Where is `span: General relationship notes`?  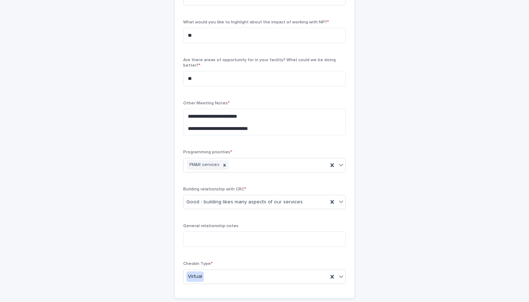
span: General relationship notes is located at coordinates (211, 226).